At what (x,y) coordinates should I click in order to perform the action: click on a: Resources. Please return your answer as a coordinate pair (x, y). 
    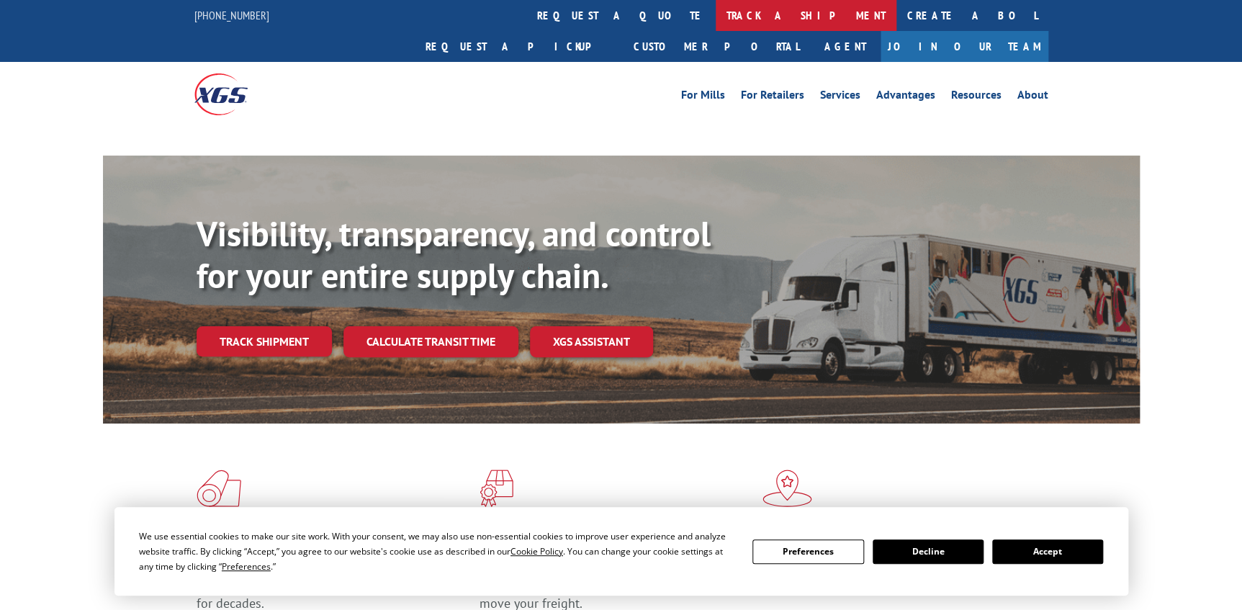
    Looking at the image, I should click on (977, 97).